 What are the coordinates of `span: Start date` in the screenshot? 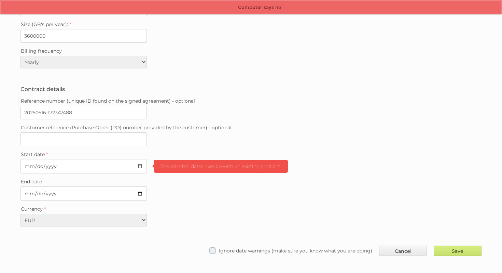 It's located at (33, 154).